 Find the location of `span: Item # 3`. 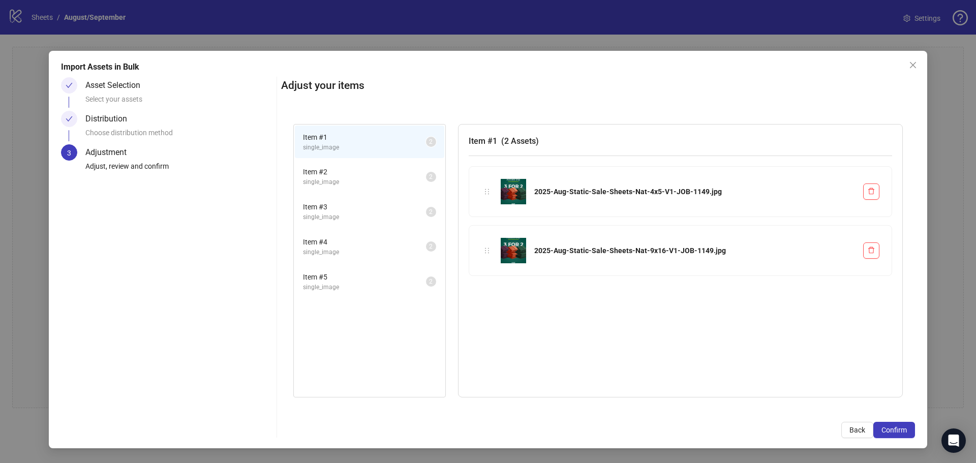

span: Item # 3 is located at coordinates (364, 207).